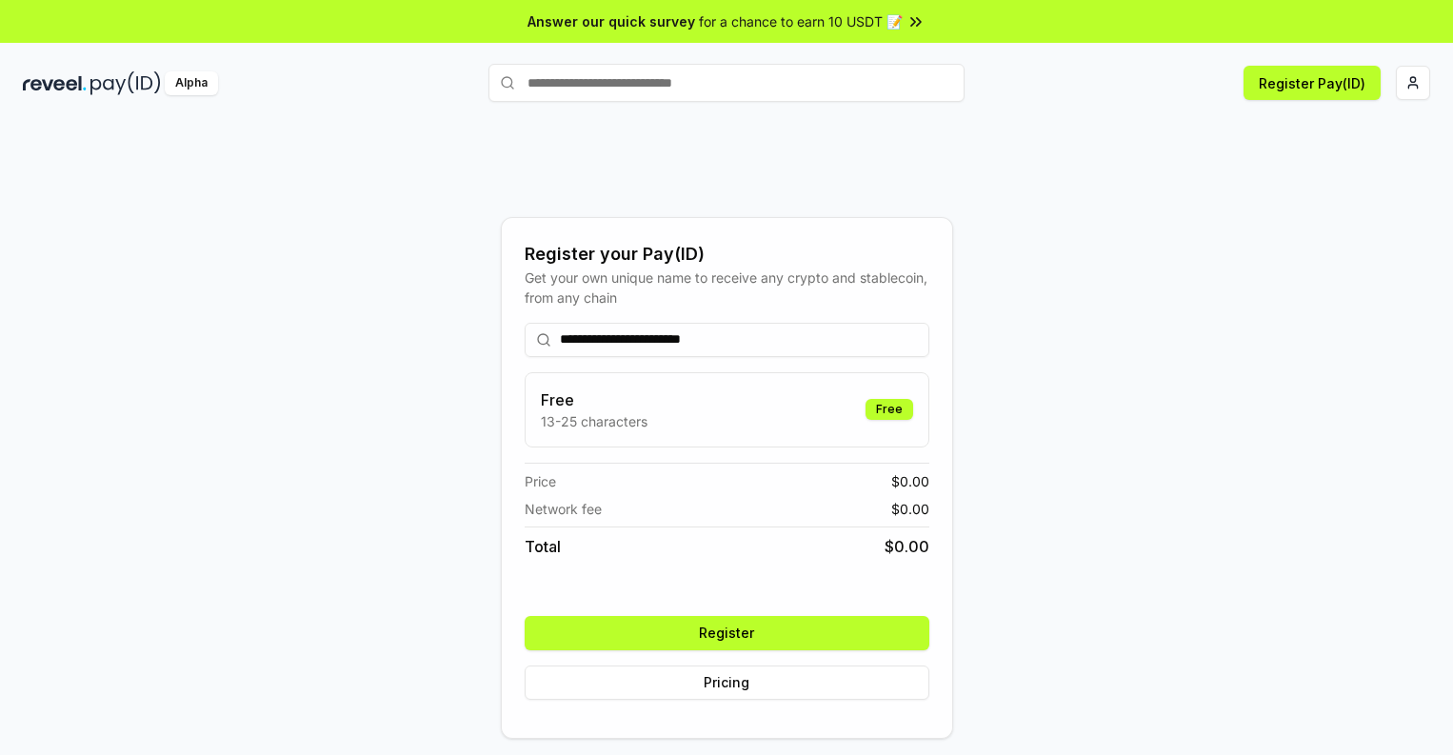  I want to click on button: Register Pay(ID), so click(1312, 83).